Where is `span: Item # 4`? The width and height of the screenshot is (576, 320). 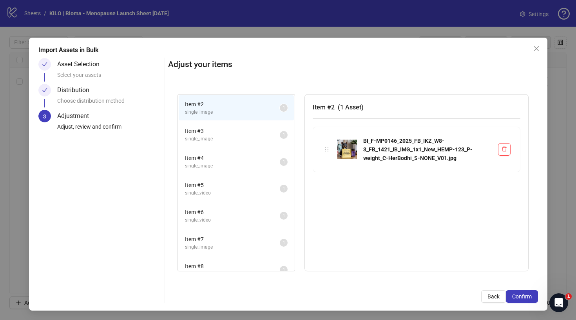
span: Item # 4 is located at coordinates (233, 158).